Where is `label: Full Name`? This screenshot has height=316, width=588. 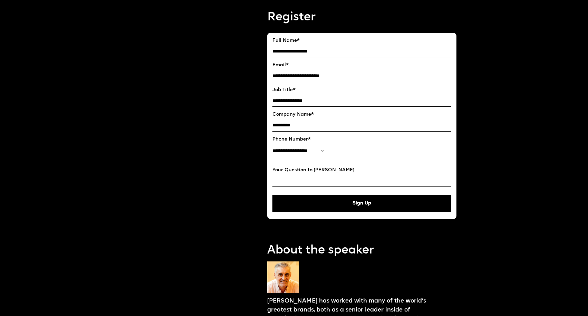
label: Full Name is located at coordinates (362, 41).